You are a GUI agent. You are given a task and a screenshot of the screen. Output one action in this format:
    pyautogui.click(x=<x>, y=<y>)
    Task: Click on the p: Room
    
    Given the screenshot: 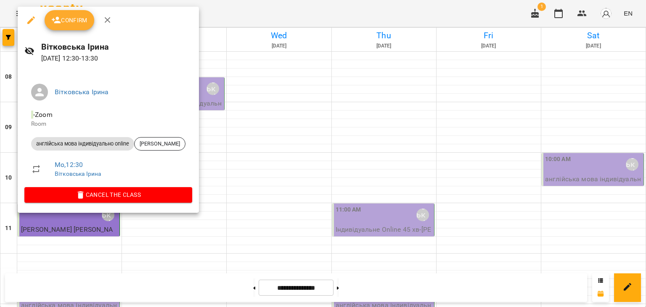 What is the action you would take?
    pyautogui.click(x=108, y=124)
    